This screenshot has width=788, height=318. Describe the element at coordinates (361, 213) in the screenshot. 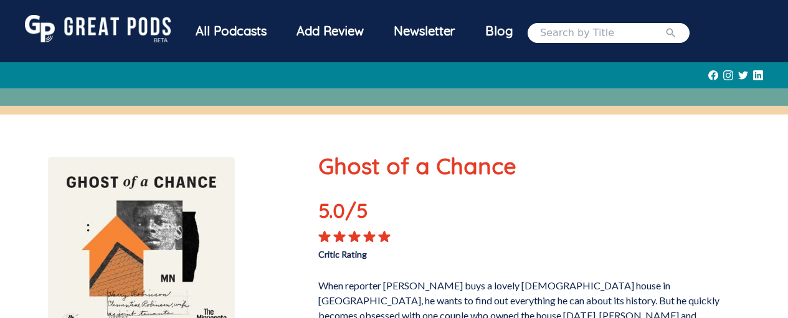

I see `p: 5.0 /5` at that location.